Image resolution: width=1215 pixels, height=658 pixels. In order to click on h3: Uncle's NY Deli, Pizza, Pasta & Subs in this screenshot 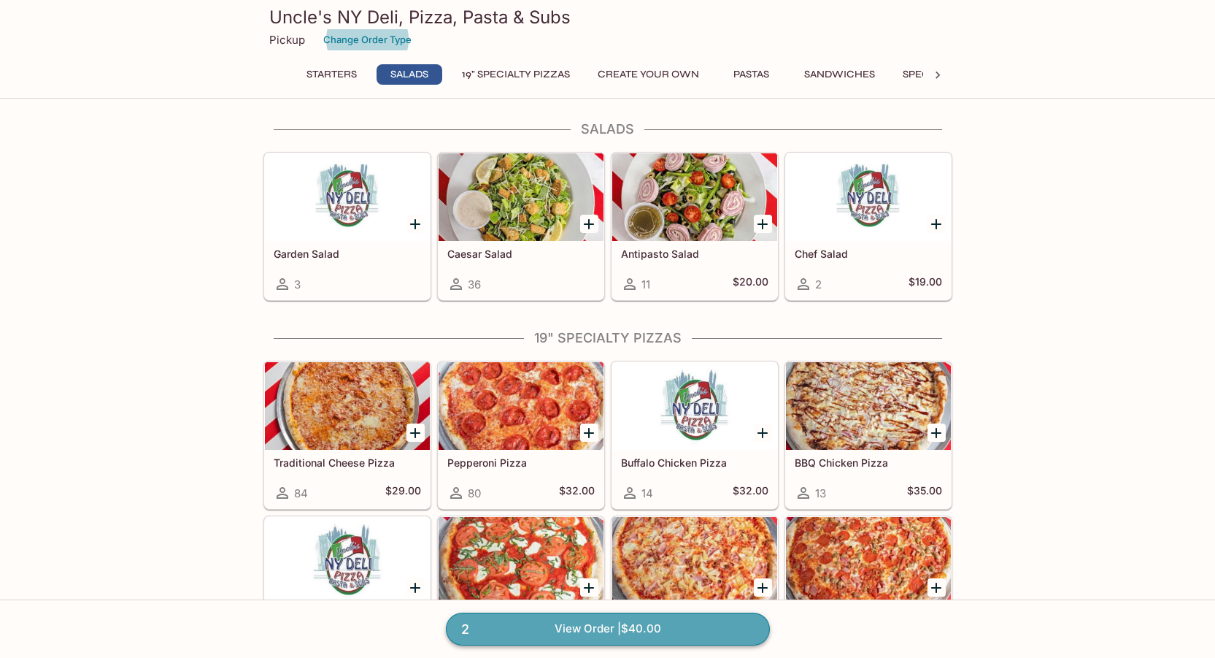, I will do `click(608, 17)`.